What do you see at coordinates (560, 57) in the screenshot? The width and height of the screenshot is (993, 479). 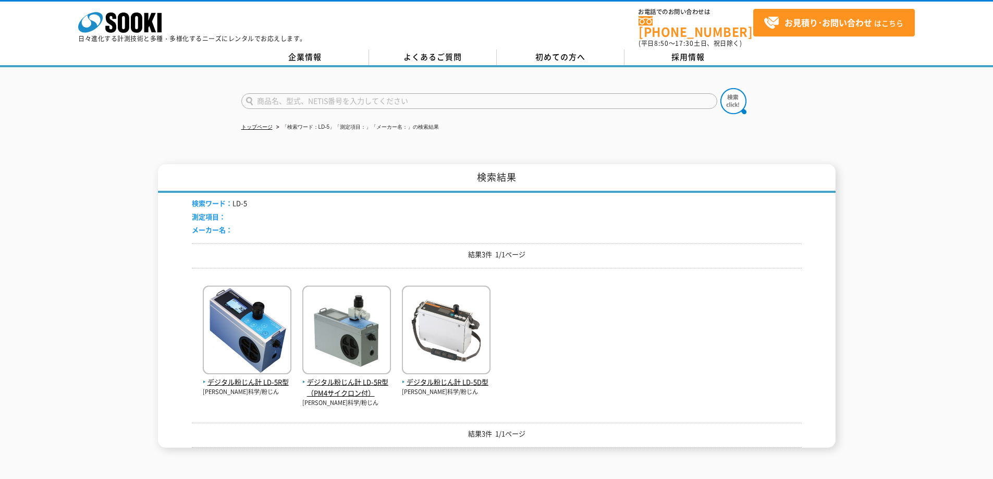 I see `a: 初めての方へ` at bounding box center [560, 57].